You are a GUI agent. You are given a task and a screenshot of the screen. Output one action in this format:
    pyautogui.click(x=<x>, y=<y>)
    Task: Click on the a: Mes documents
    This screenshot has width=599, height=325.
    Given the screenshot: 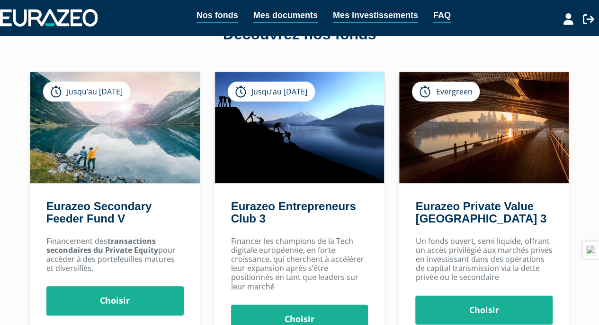 What is the action you would take?
    pyautogui.click(x=286, y=16)
    